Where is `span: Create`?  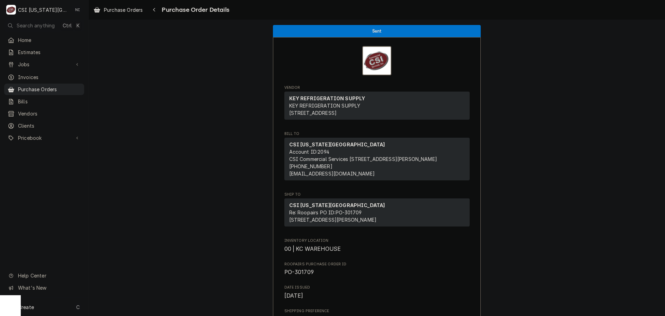 span: Create is located at coordinates (26, 307).